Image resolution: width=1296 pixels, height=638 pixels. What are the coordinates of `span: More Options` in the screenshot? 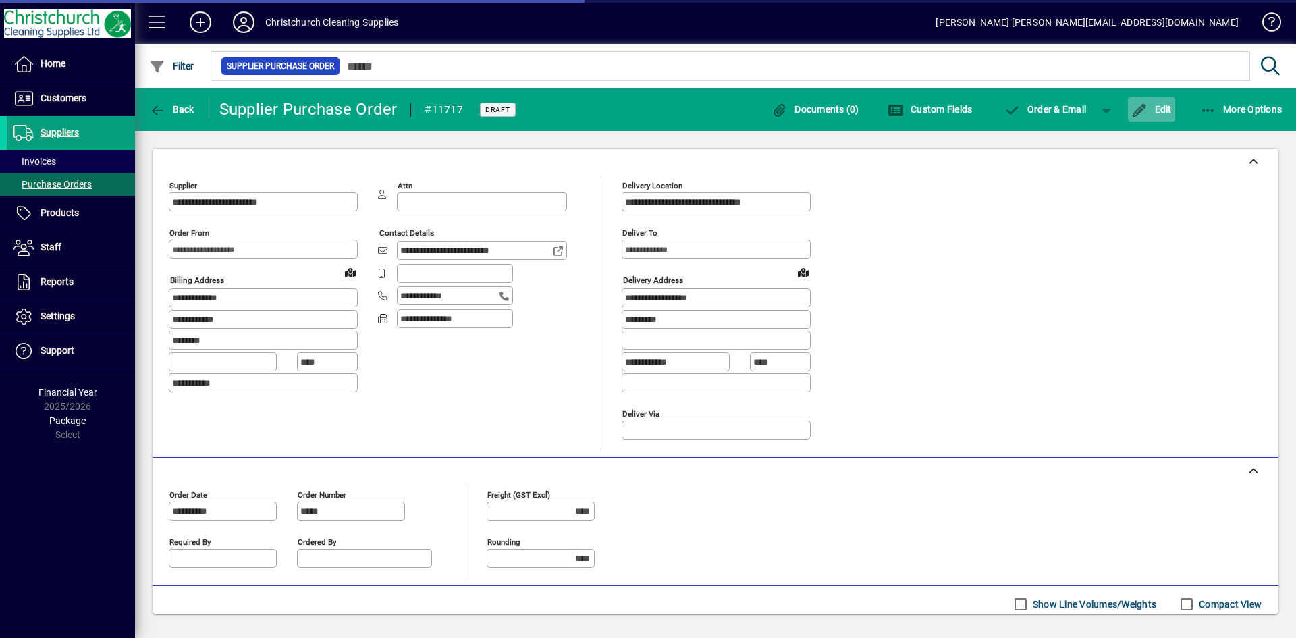 It's located at (1241, 109).